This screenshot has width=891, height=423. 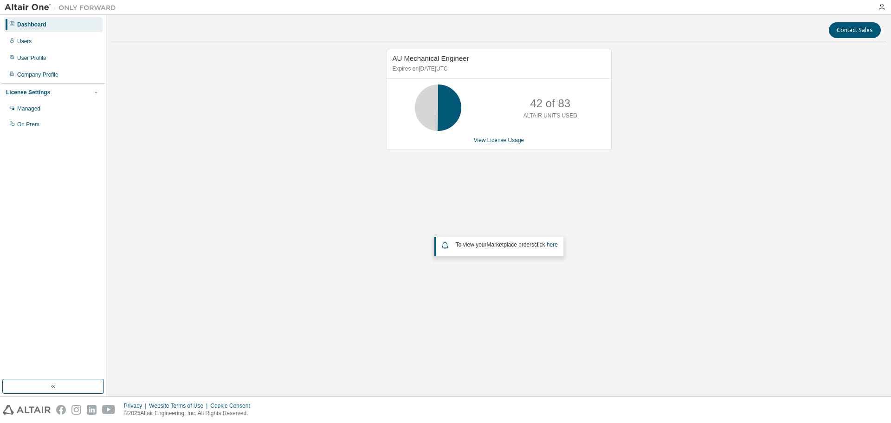 What do you see at coordinates (180, 406) in the screenshot?
I see `div: Website Terms of Use` at bounding box center [180, 406].